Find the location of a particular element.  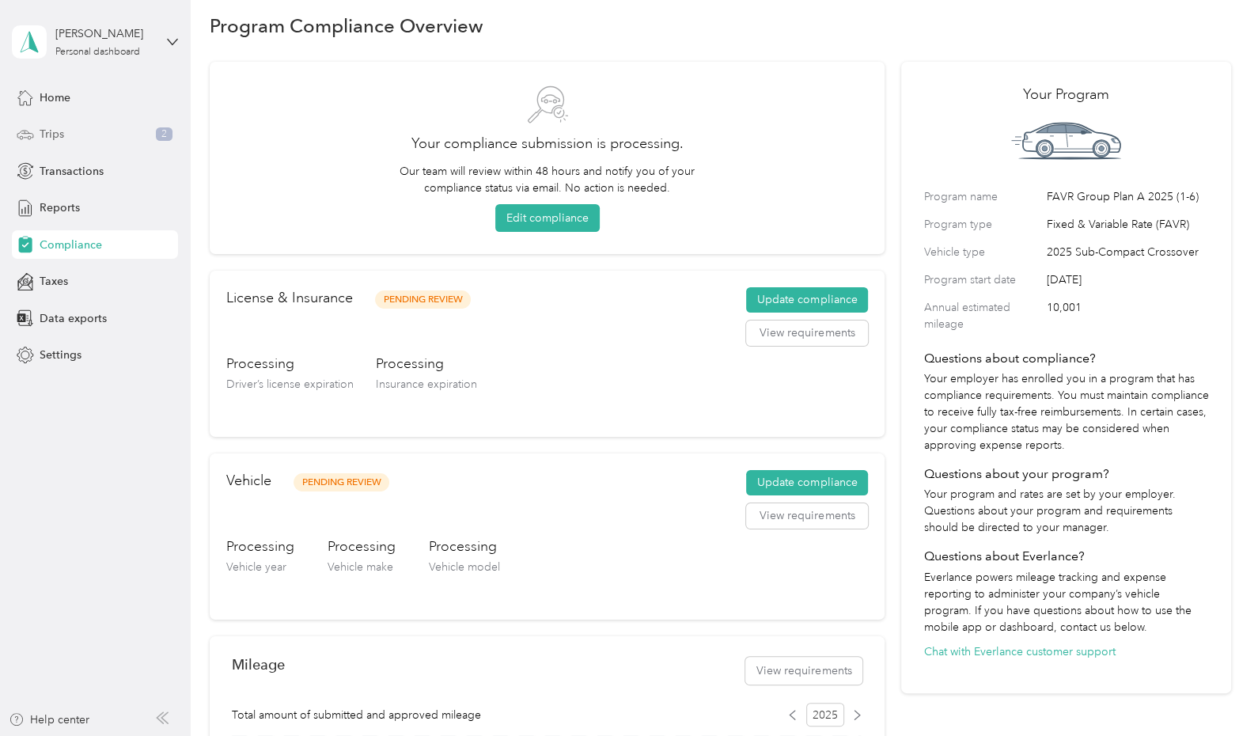

span: 2025 Sub-Compact Crossover is located at coordinates (1126, 252).